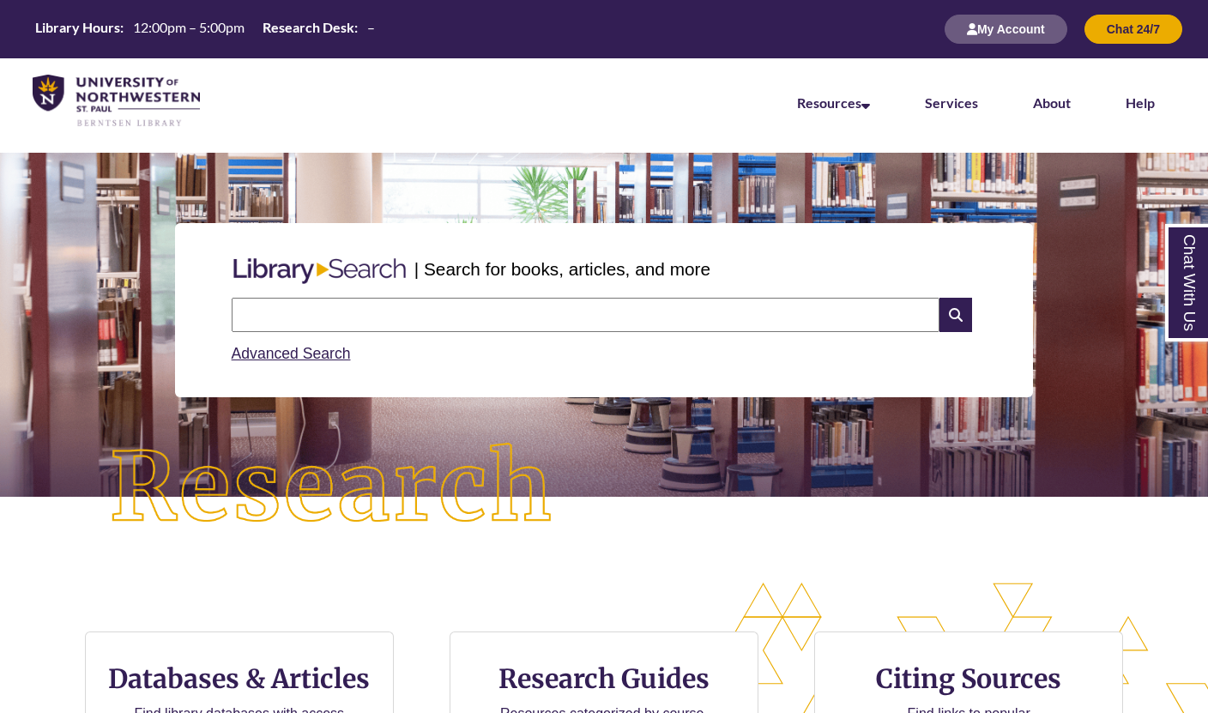 This screenshot has height=713, width=1208. Describe the element at coordinates (1005, 28) in the screenshot. I see `a: My Account` at that location.